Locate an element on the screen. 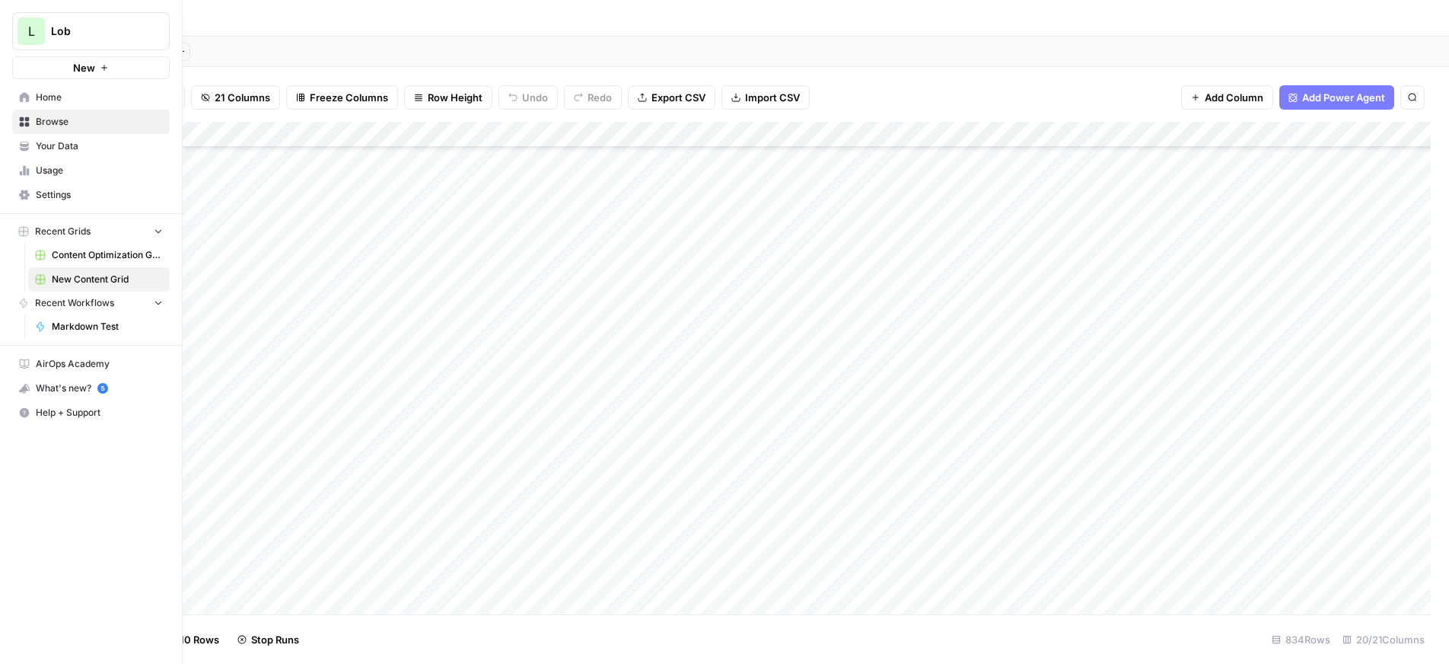 The height and width of the screenshot is (664, 1449). span: Recent Workflows is located at coordinates (75, 303).